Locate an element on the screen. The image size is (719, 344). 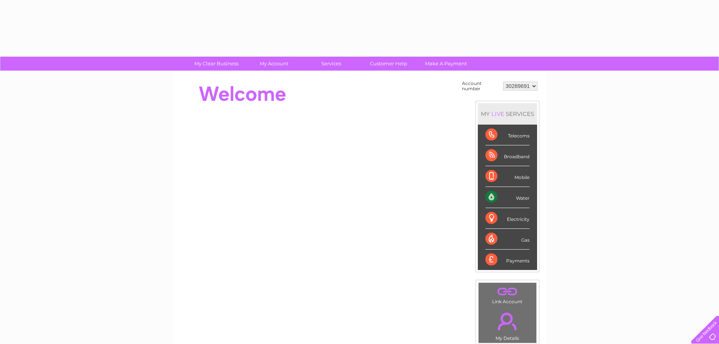
td: My Details is located at coordinates (507, 325).